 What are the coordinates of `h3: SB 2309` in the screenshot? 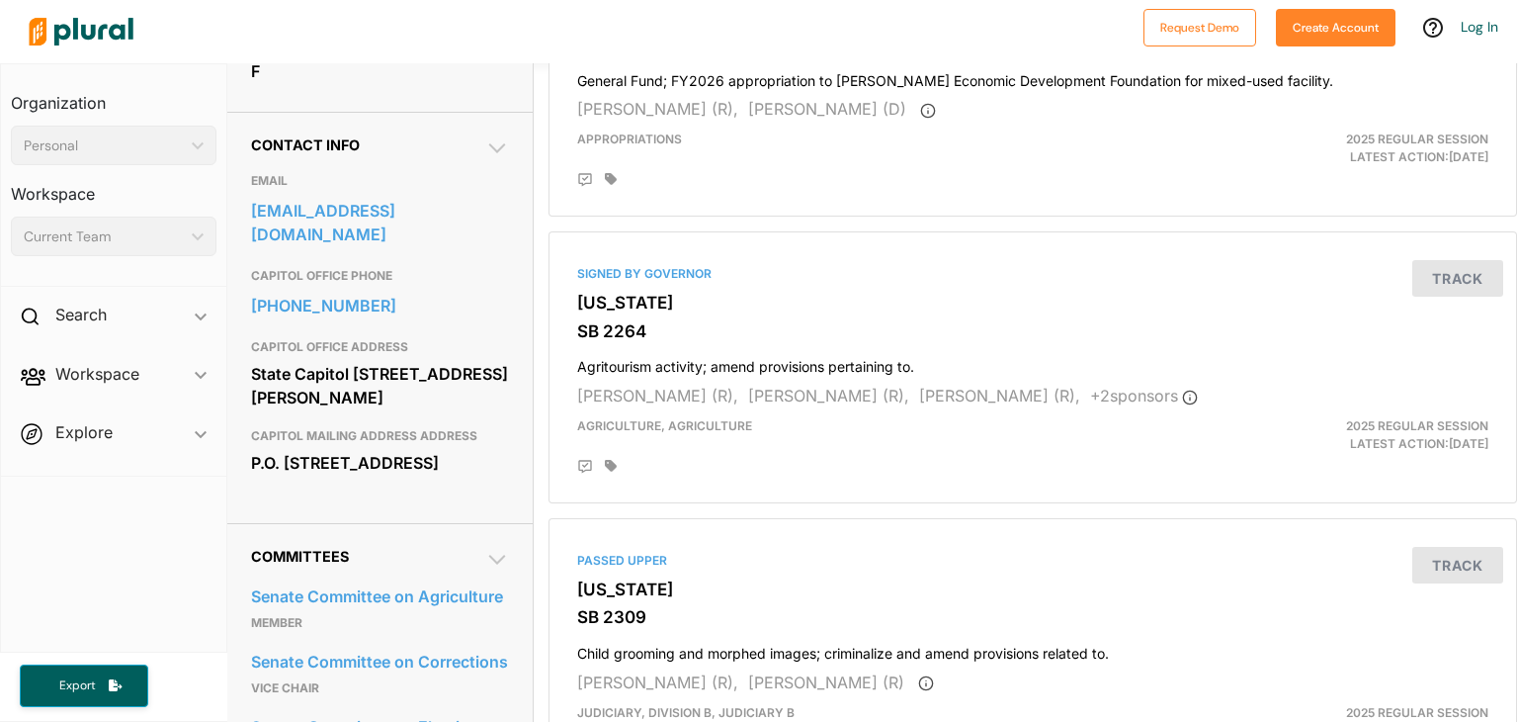 It's located at (1033, 617).